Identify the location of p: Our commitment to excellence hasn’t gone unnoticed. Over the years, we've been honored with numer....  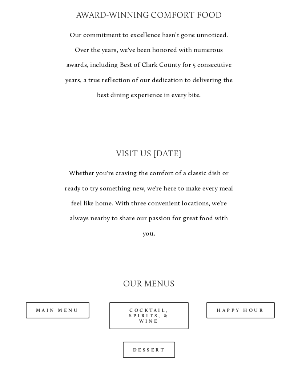
(149, 65).